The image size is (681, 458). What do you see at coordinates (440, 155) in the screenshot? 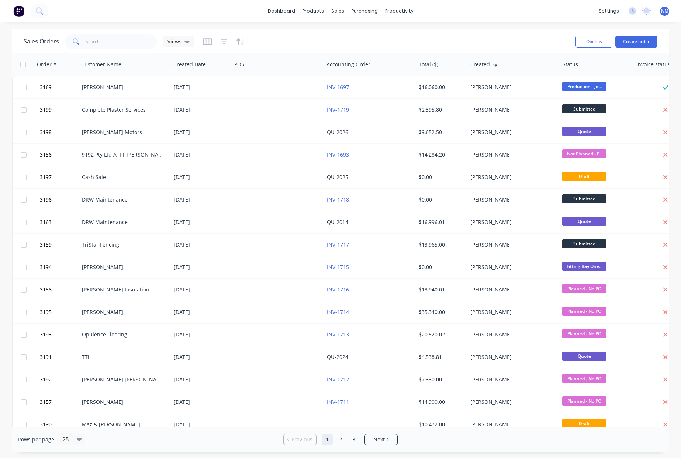
I see `div: $14,284.20` at bounding box center [440, 155].